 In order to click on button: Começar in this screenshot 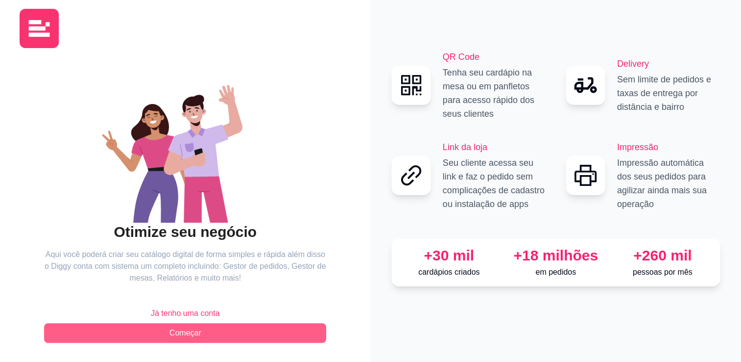, I will do `click(185, 333)`.